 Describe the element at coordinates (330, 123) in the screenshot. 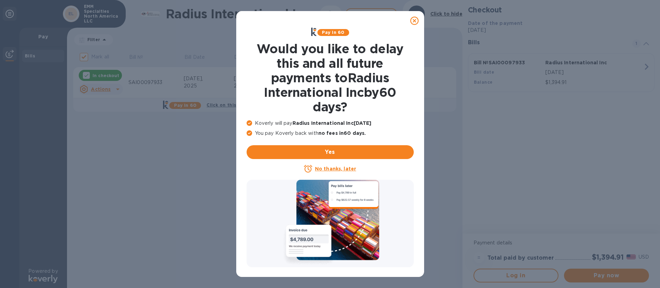

I see `p: Koverly will pay` at that location.